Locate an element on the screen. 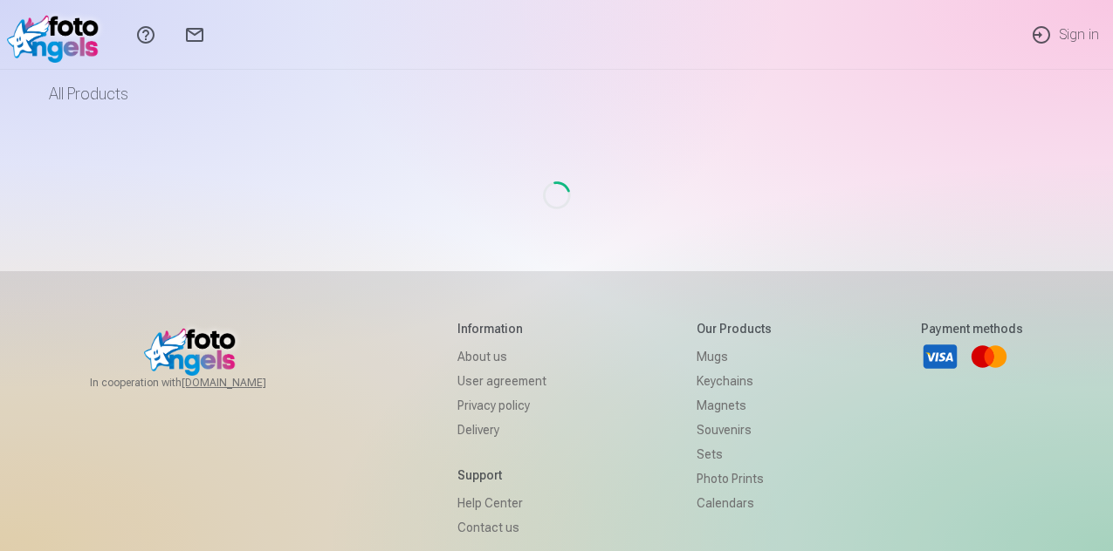 Image resolution: width=1113 pixels, height=551 pixels. a: User agreement is located at coordinates (502, 381).